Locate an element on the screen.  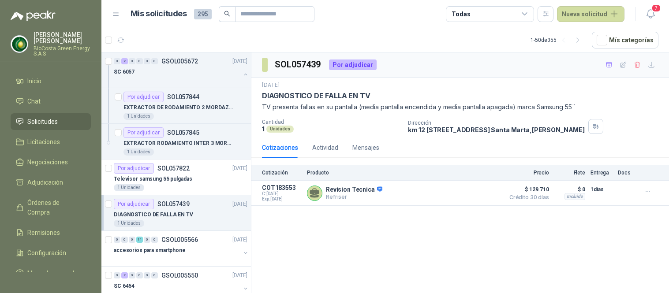
p: Entrega is located at coordinates (601, 173).